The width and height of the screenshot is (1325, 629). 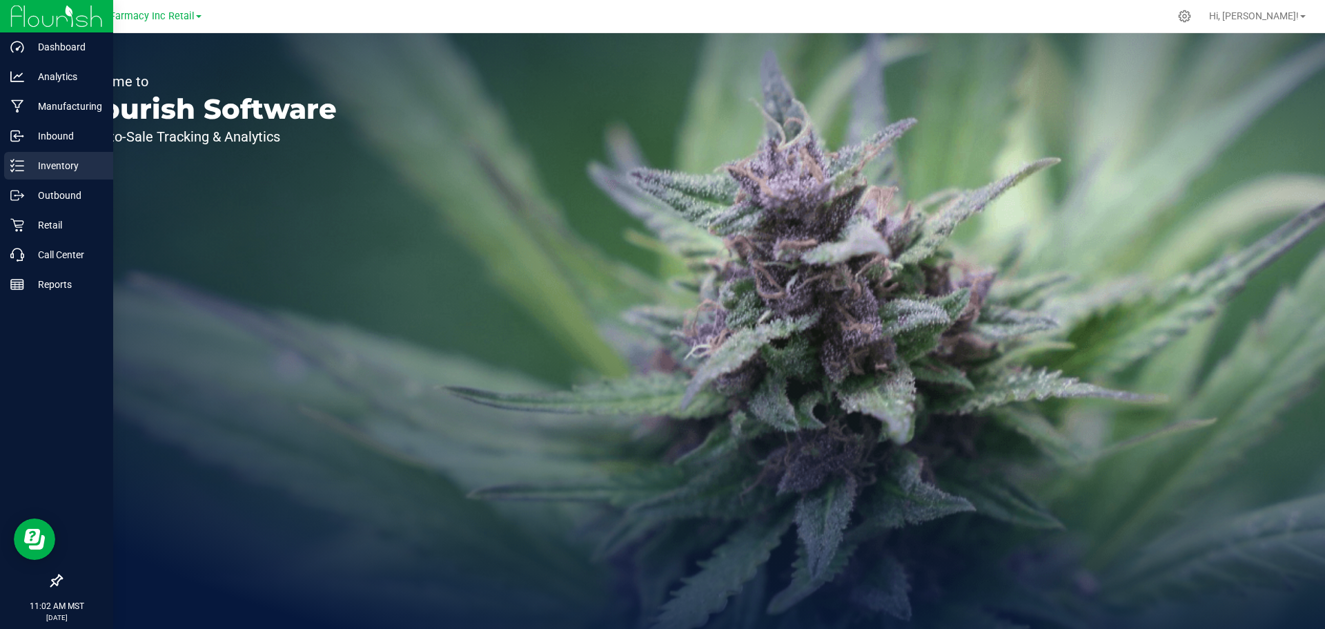 What do you see at coordinates (66, 255) in the screenshot?
I see `p: Call Center` at bounding box center [66, 255].